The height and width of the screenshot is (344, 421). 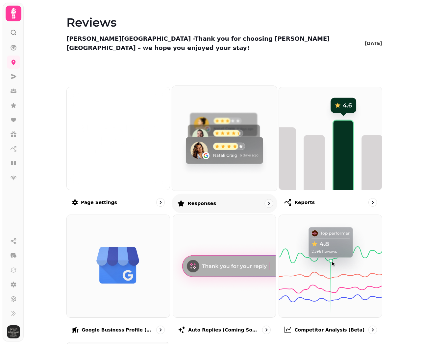 What do you see at coordinates (118, 138) in the screenshot?
I see `img: Thank you for choosing Sutherland House – we hope you enjoyed your stay!` at bounding box center [118, 138].